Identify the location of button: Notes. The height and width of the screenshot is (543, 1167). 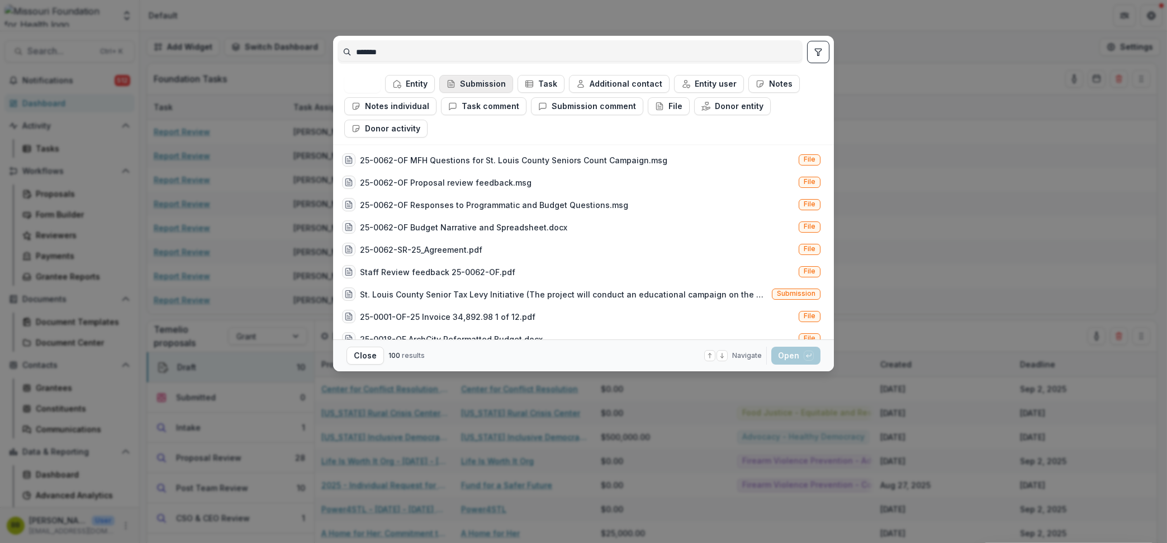
(774, 84).